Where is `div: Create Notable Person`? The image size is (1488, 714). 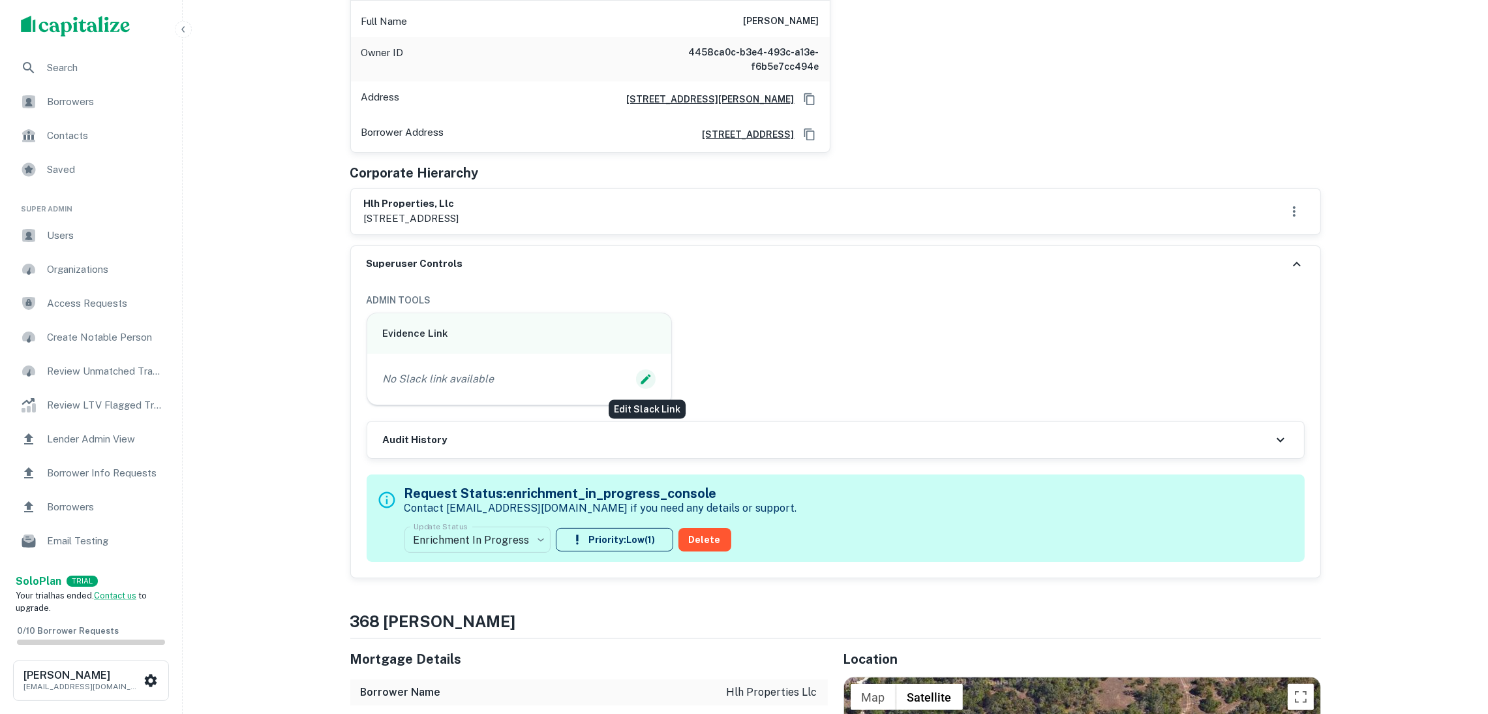 div: Create Notable Person is located at coordinates (91, 337).